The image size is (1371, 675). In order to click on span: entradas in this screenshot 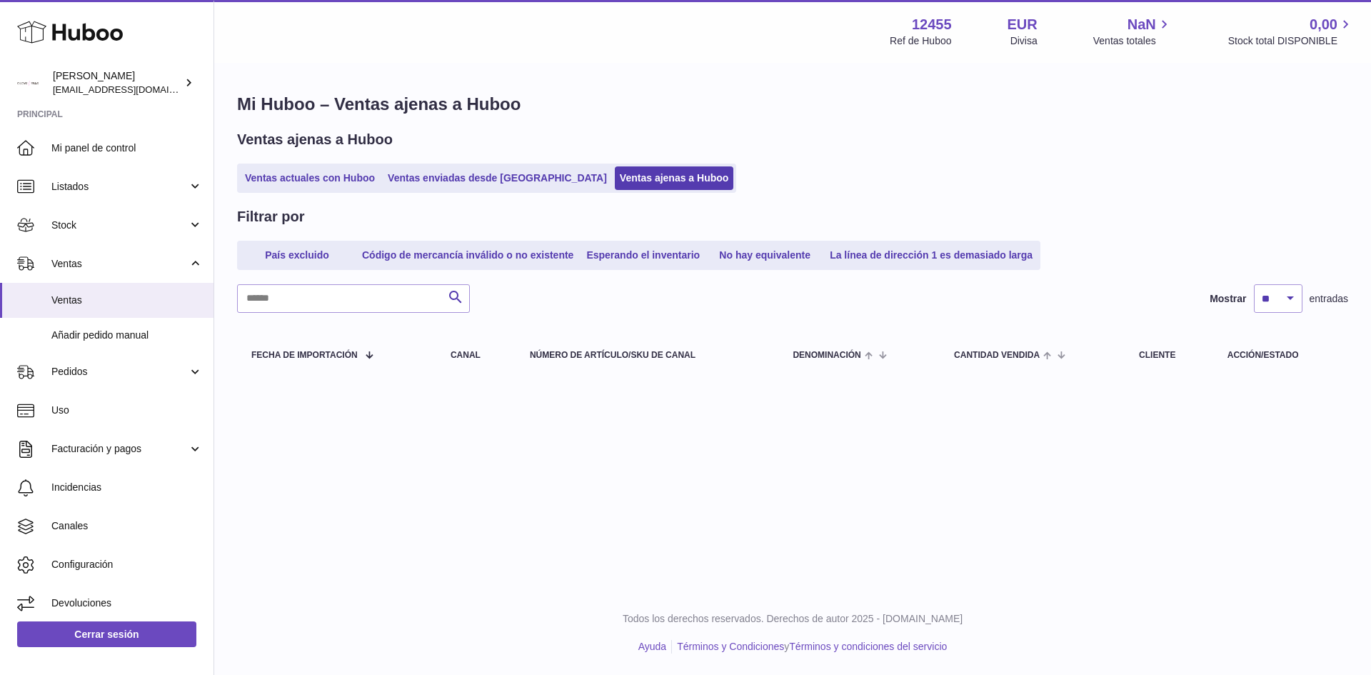, I will do `click(1329, 298)`.